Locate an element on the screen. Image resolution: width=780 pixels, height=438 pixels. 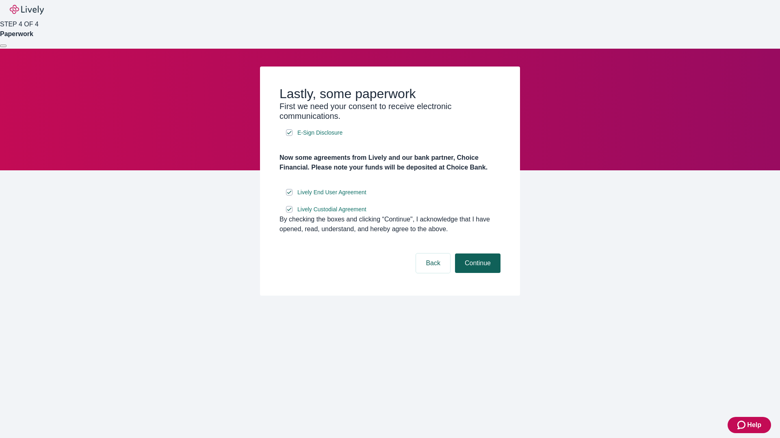
button: Zendesk support iconHelp is located at coordinates (749, 425).